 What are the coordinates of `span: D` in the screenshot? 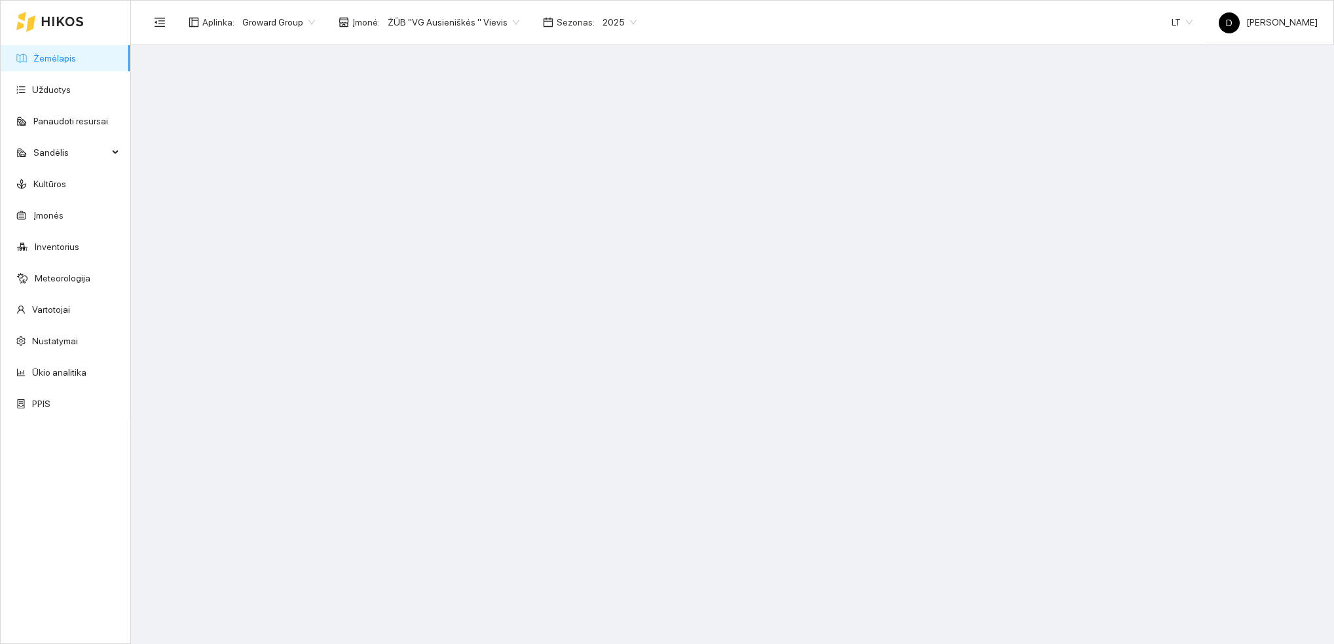 It's located at (1229, 23).